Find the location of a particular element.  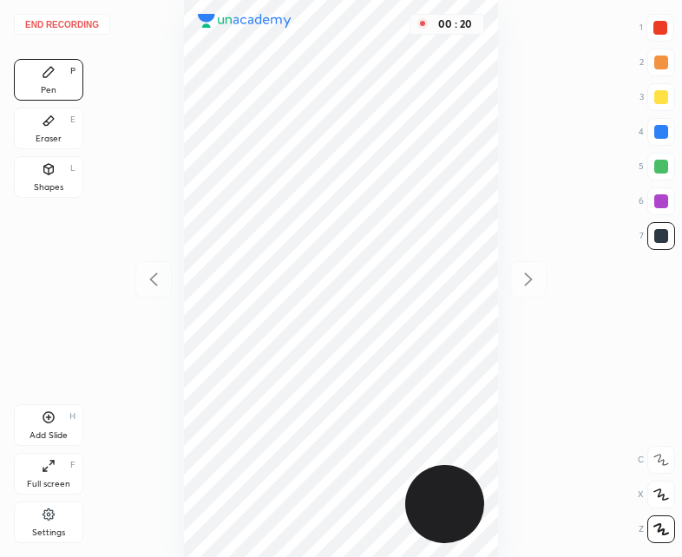

div: E is located at coordinates (73, 120).